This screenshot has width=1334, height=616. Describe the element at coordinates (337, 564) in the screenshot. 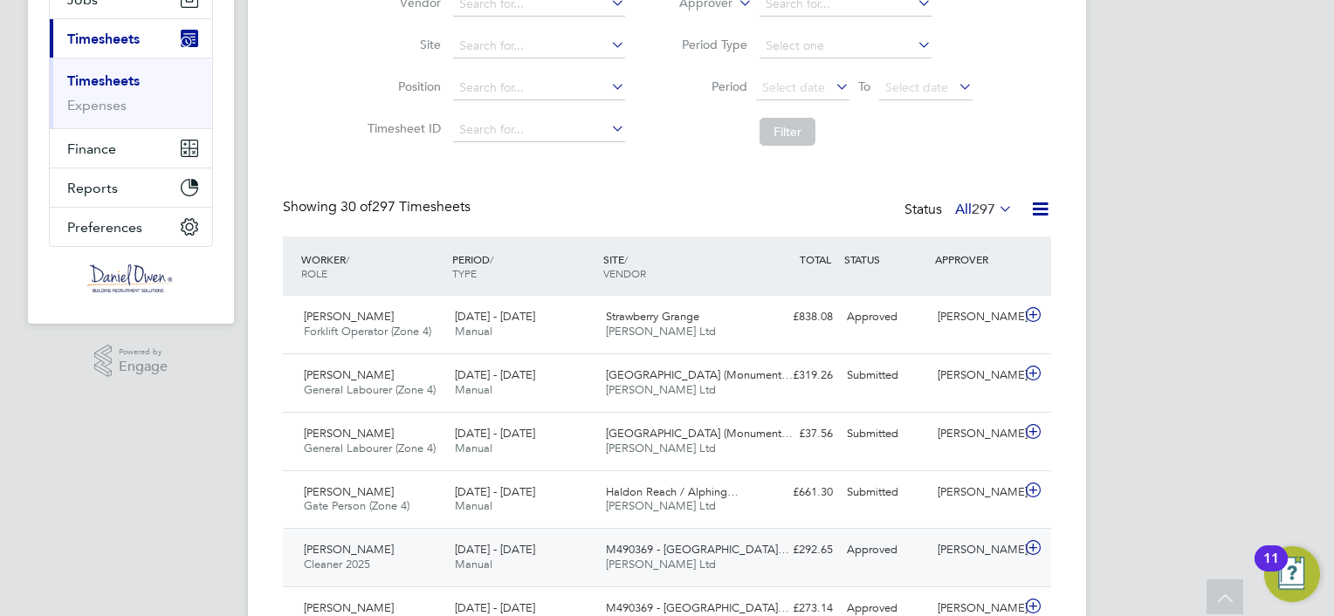

I see `span: Cleaner 2025` at that location.